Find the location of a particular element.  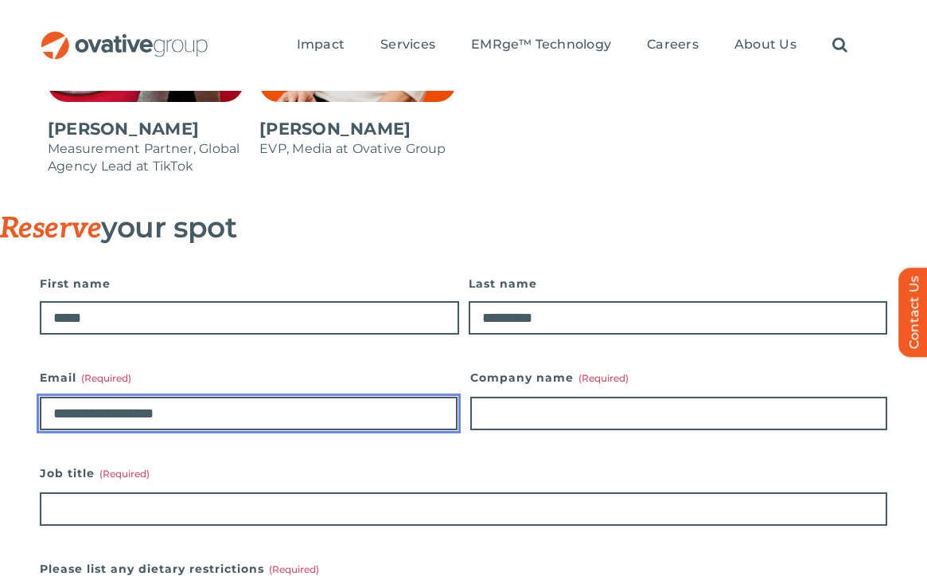

span: Impact is located at coordinates (321, 45).